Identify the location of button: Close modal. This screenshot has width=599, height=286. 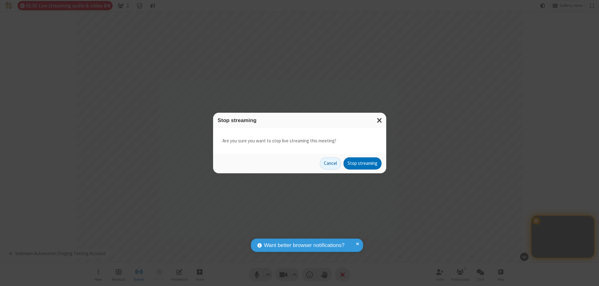
(380, 120).